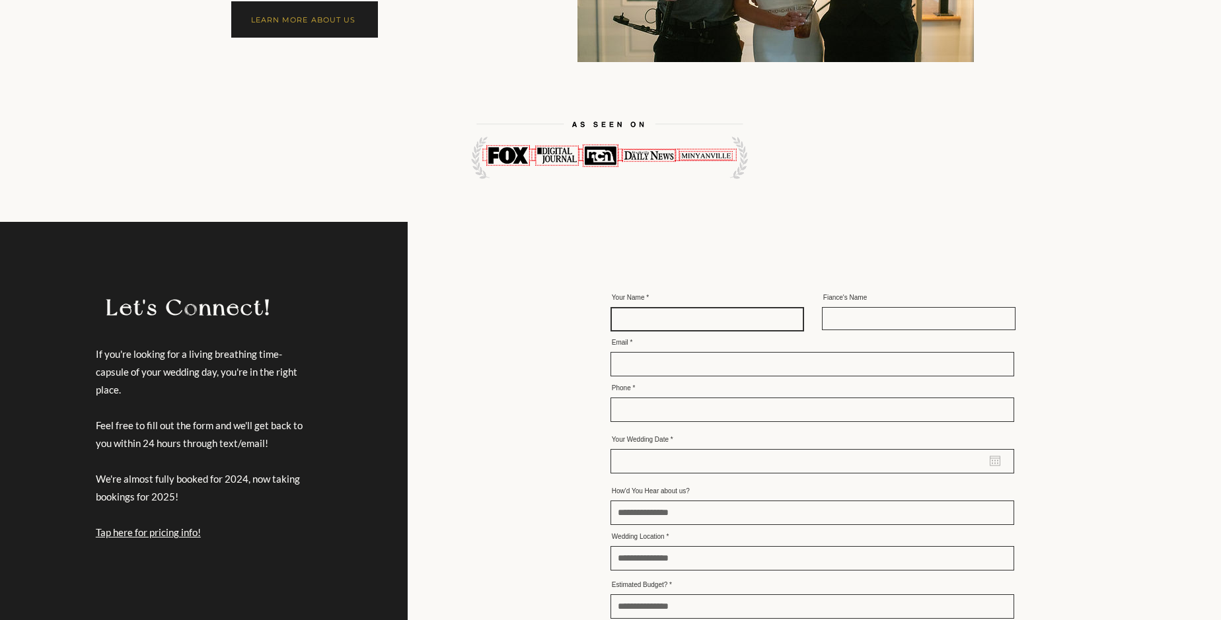  Describe the element at coordinates (197, 505) in the screenshot. I see `span: We're almost fully booked for 2024, now taking bookings for 2025!` at that location.